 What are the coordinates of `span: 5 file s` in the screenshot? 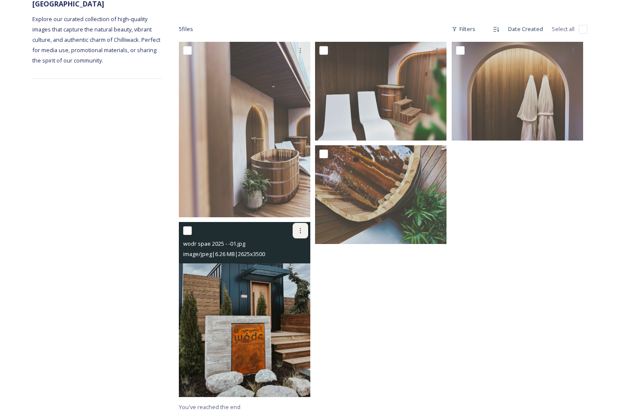 It's located at (186, 29).